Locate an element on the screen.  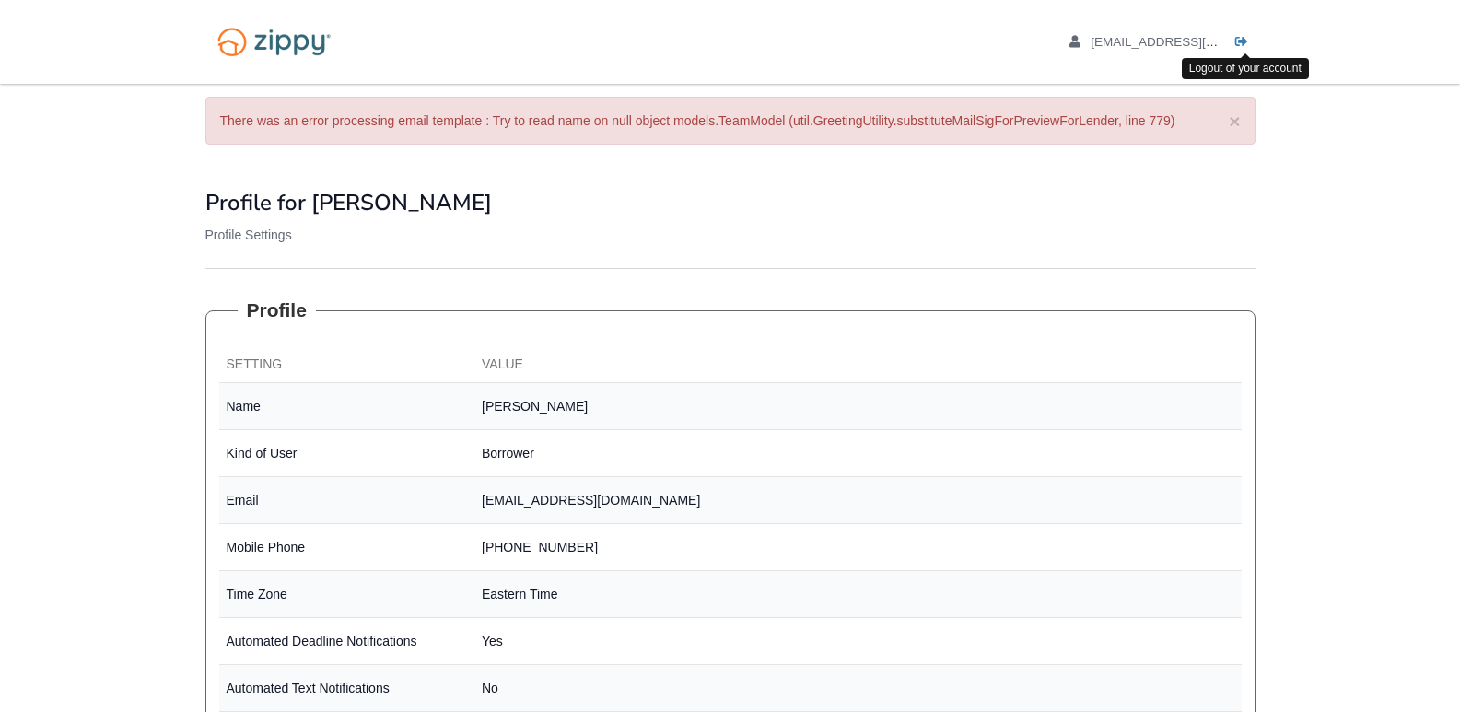
td: Time Zone is located at coordinates (347, 594).